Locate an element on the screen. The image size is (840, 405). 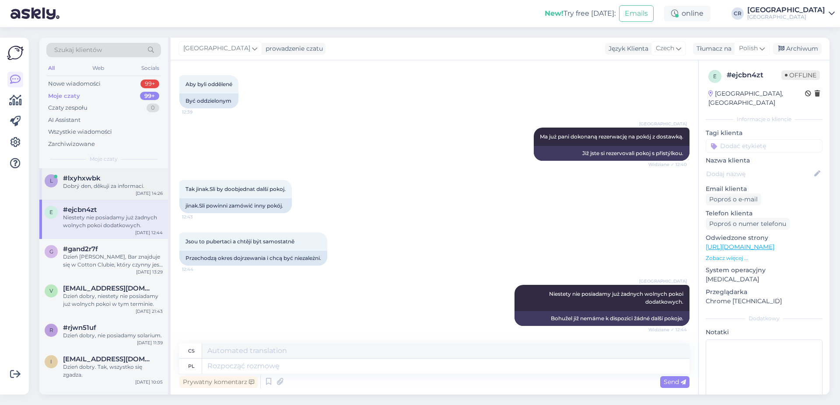
div: Język Klienta is located at coordinates (626, 49).